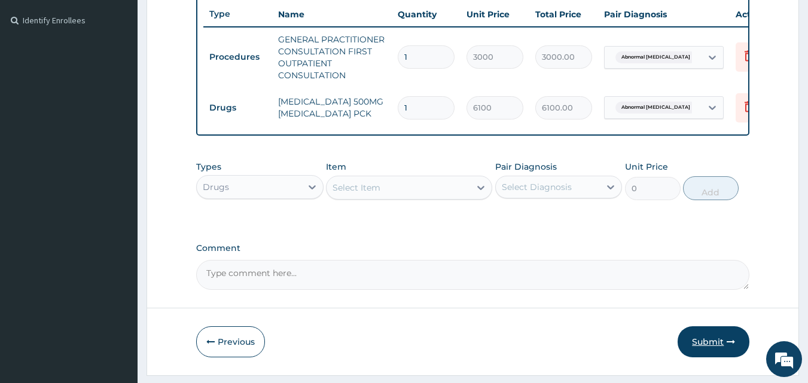  I want to click on th: Unit Price, so click(495, 14).